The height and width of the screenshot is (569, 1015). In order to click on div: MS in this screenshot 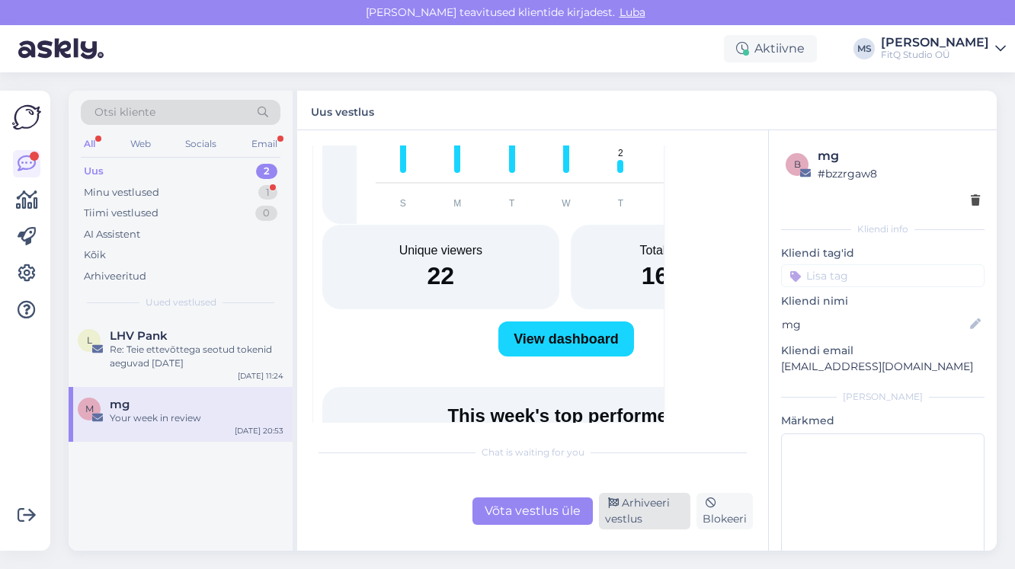, I will do `click(864, 49)`.